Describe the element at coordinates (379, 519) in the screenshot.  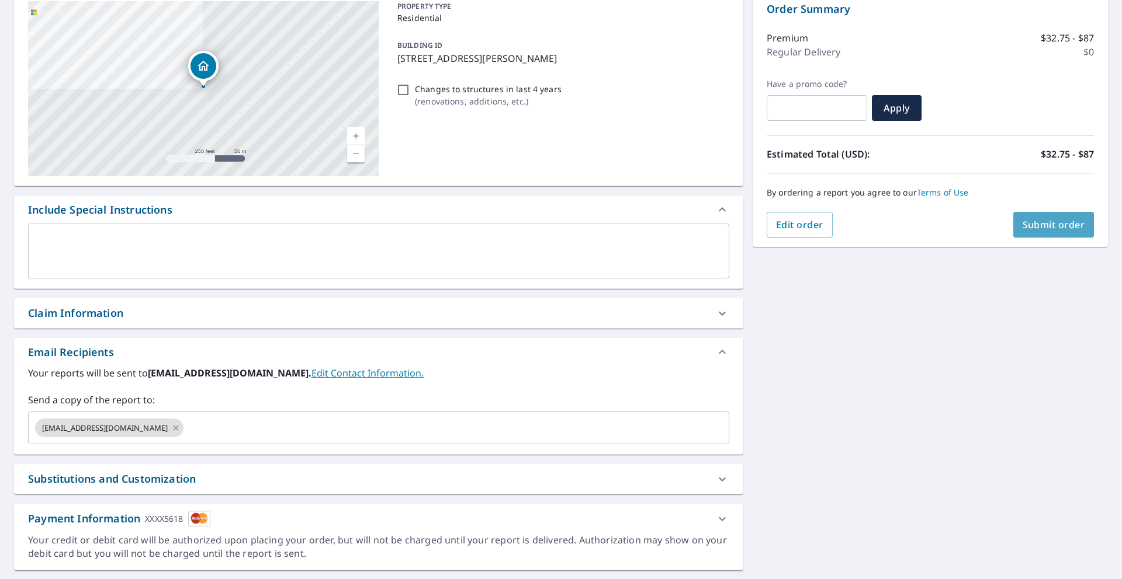
I see `div: Payment InformationXXXX5618cardImage` at that location.